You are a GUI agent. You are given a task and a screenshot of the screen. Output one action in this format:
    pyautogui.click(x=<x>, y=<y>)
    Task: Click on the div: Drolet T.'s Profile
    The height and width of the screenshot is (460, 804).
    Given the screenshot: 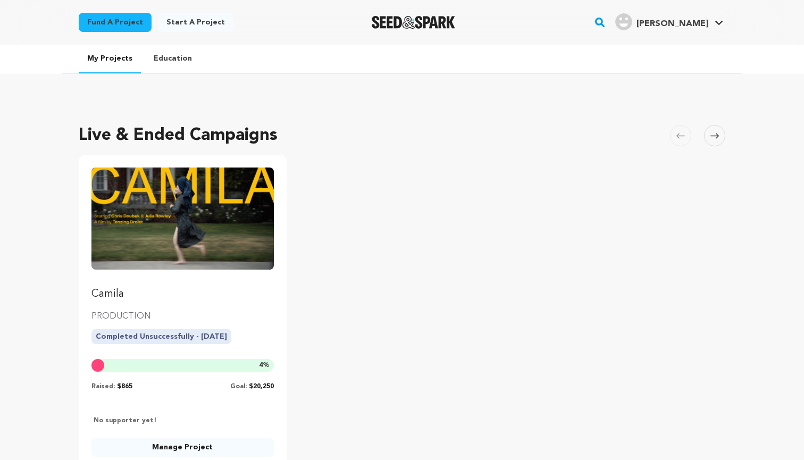 What is the action you would take?
    pyautogui.click(x=662, y=22)
    